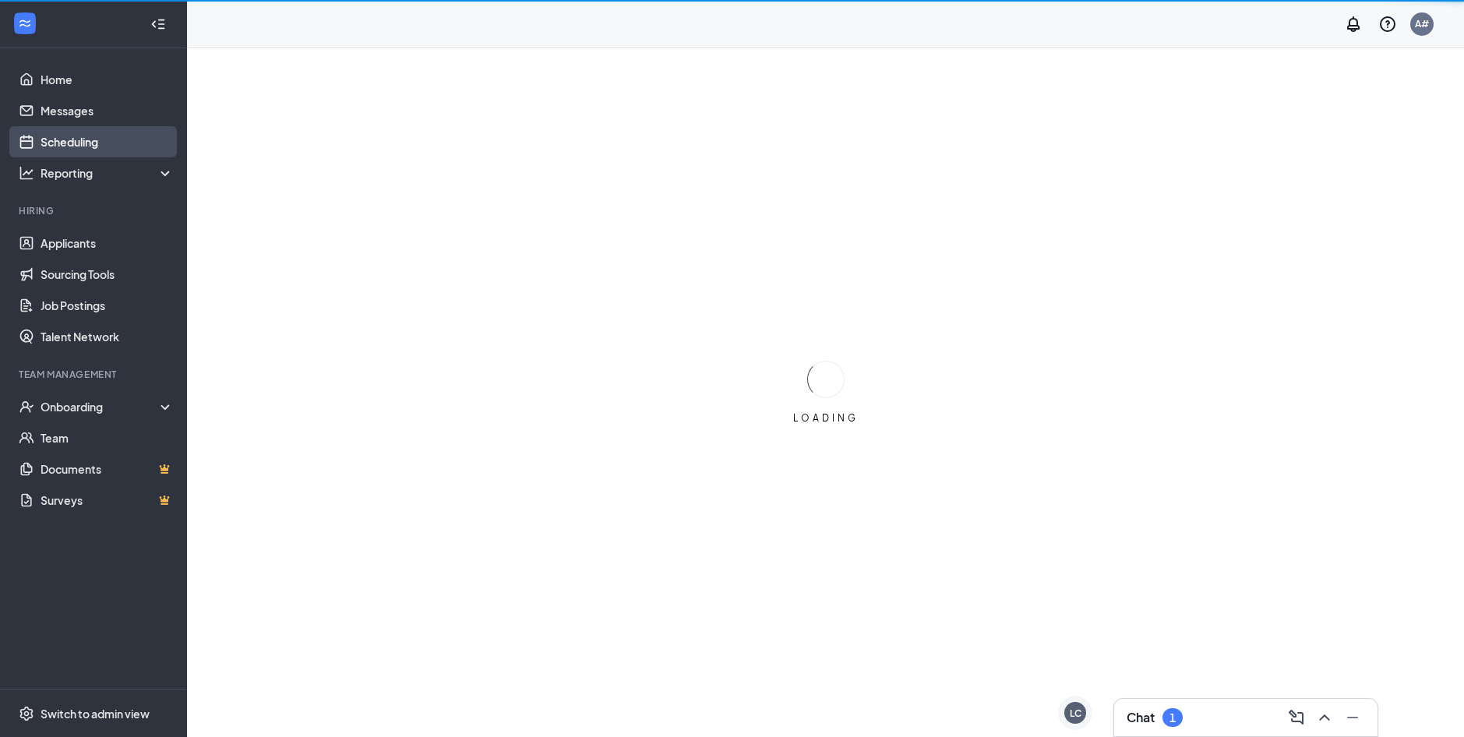 The height and width of the screenshot is (737, 1464). Describe the element at coordinates (108, 173) in the screenshot. I see `div: Reporting` at that location.